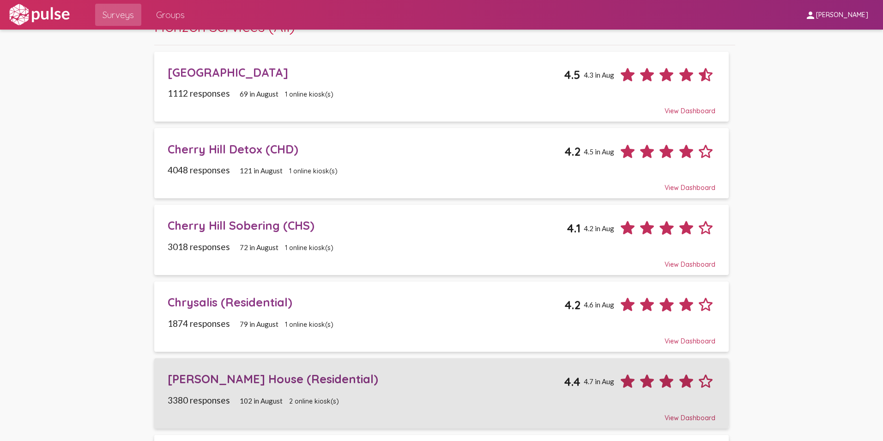 This screenshot has width=883, height=441. Describe the element at coordinates (118, 15) in the screenshot. I see `a: Surveys` at that location.